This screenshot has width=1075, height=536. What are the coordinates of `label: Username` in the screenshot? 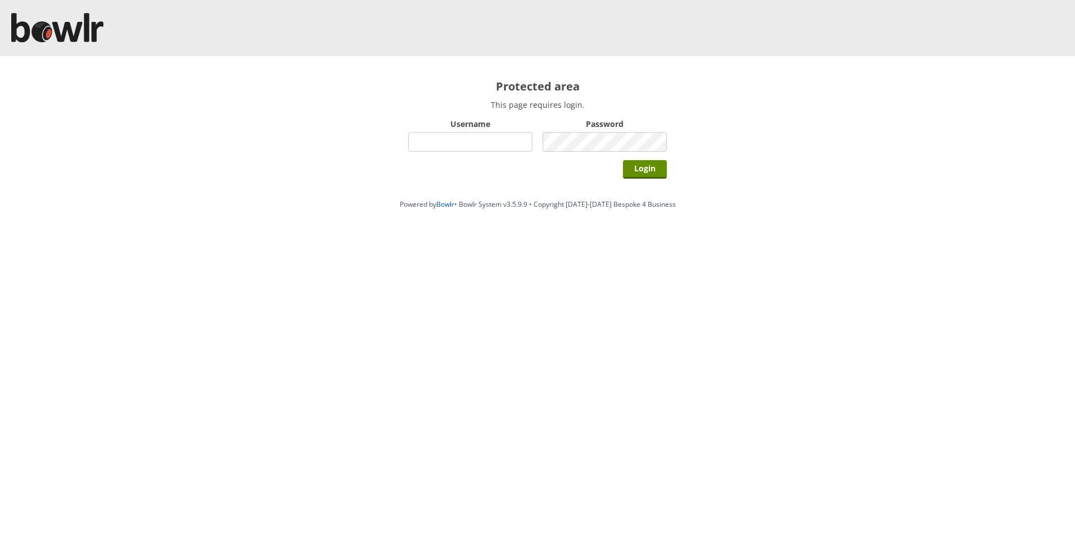 It's located at (470, 124).